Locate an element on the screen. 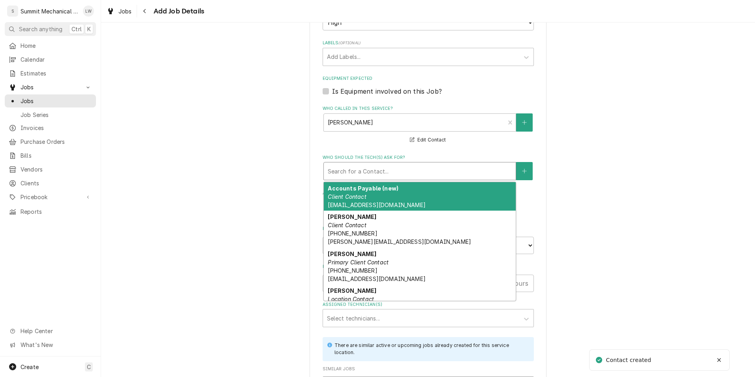  button: Edit Contact is located at coordinates (428, 140).